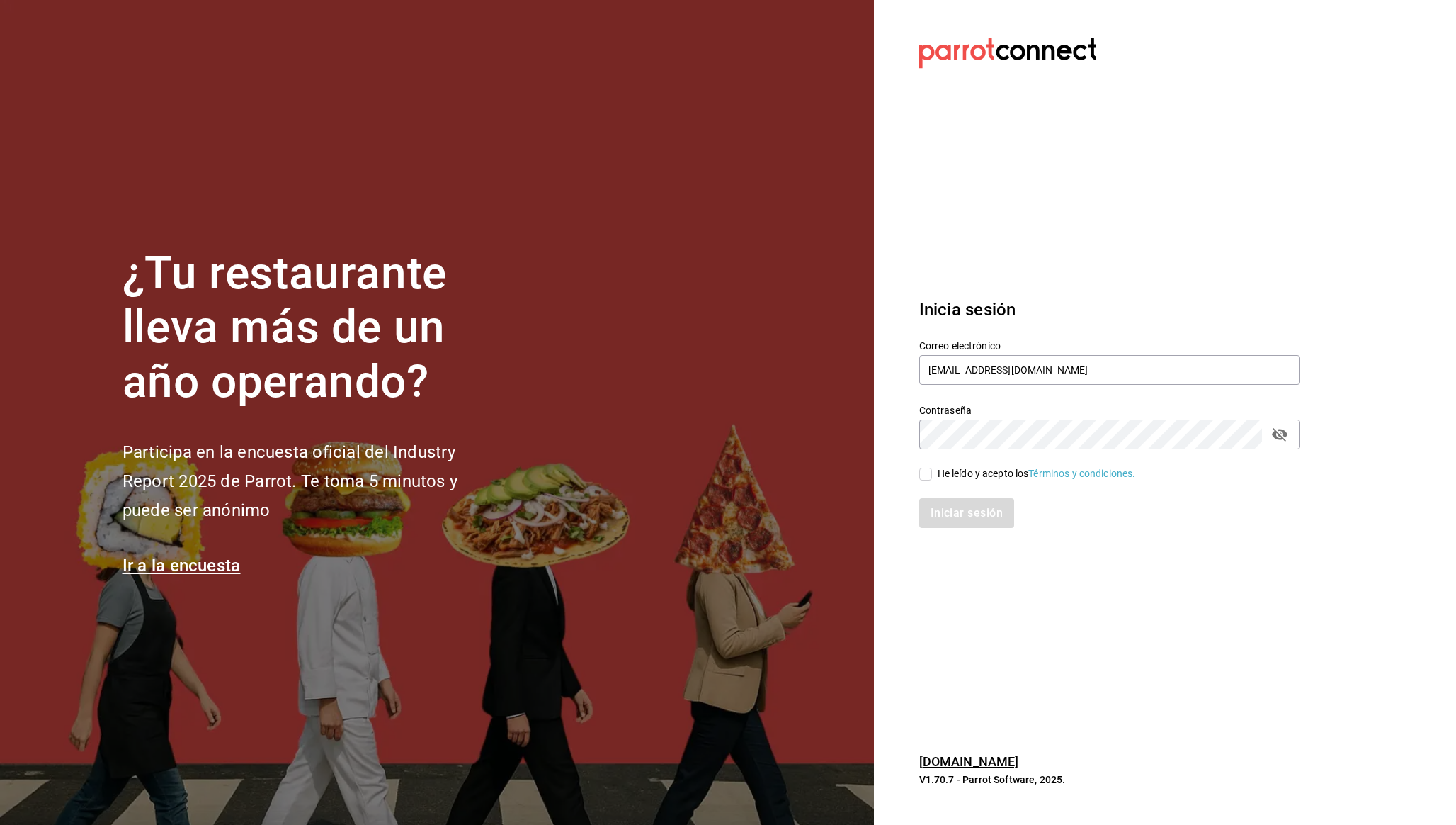 This screenshot has width=1456, height=825. I want to click on div: He leído y acepto los, so click(1037, 474).